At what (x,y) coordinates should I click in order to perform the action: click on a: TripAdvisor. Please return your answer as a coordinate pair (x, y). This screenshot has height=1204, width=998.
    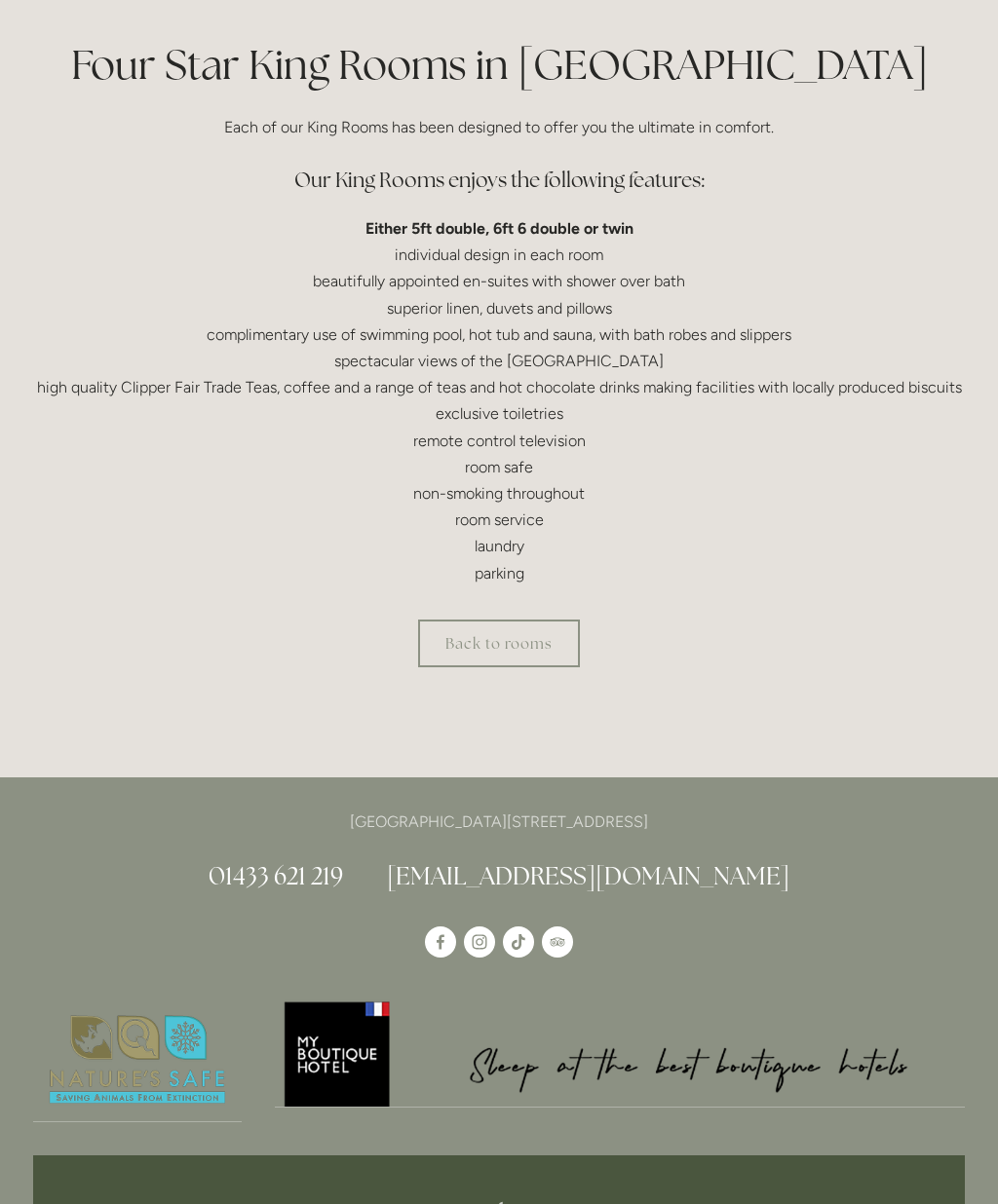
    Looking at the image, I should click on (558, 942).